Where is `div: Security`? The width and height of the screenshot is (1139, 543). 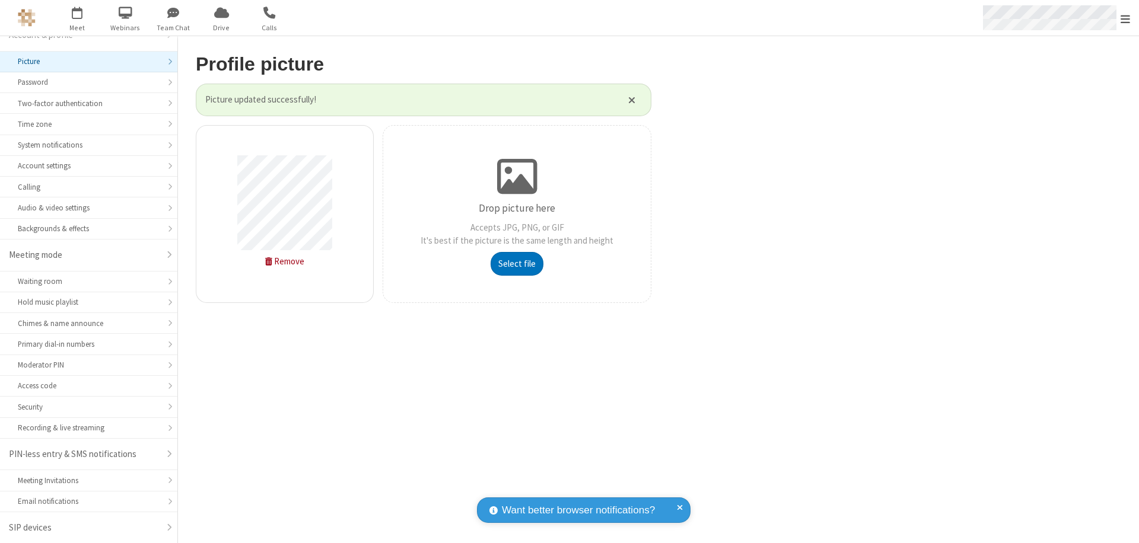 div: Security is located at coordinates (88, 407).